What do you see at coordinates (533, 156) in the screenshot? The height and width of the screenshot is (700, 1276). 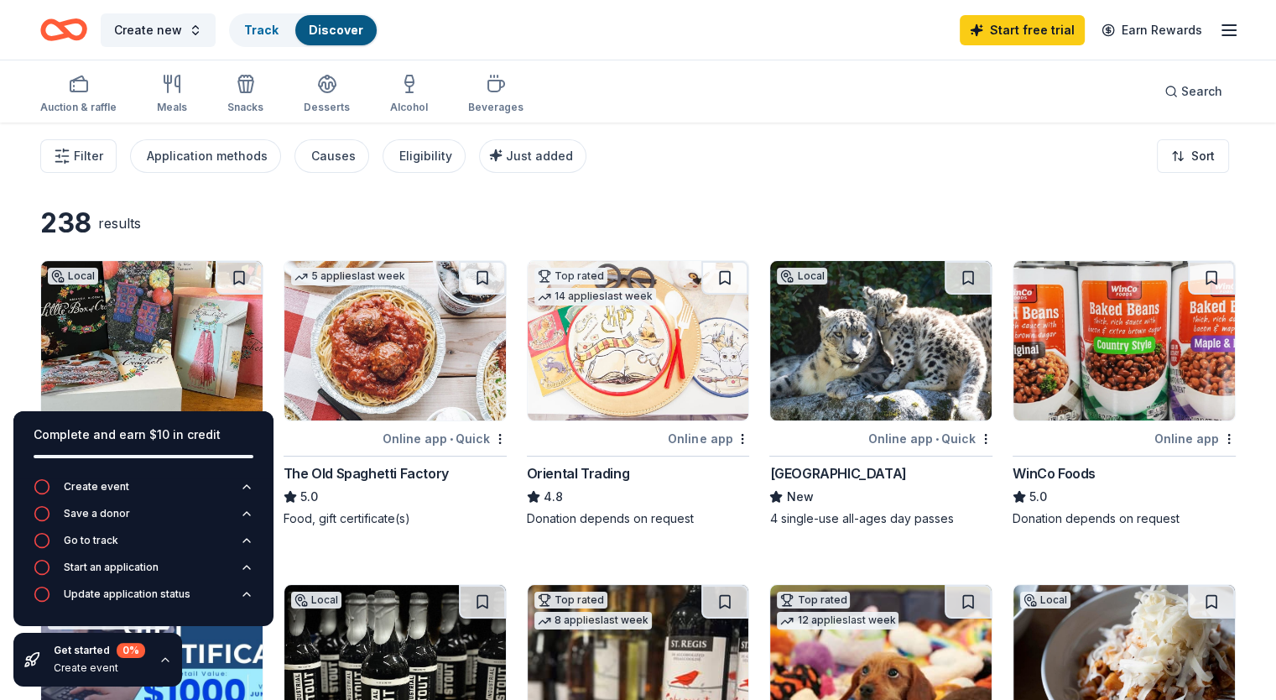 I see `button: Just added` at bounding box center [533, 156].